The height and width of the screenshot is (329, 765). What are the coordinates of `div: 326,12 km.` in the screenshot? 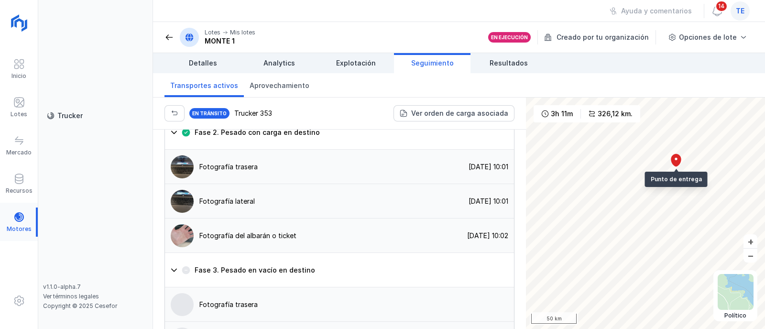 It's located at (615, 114).